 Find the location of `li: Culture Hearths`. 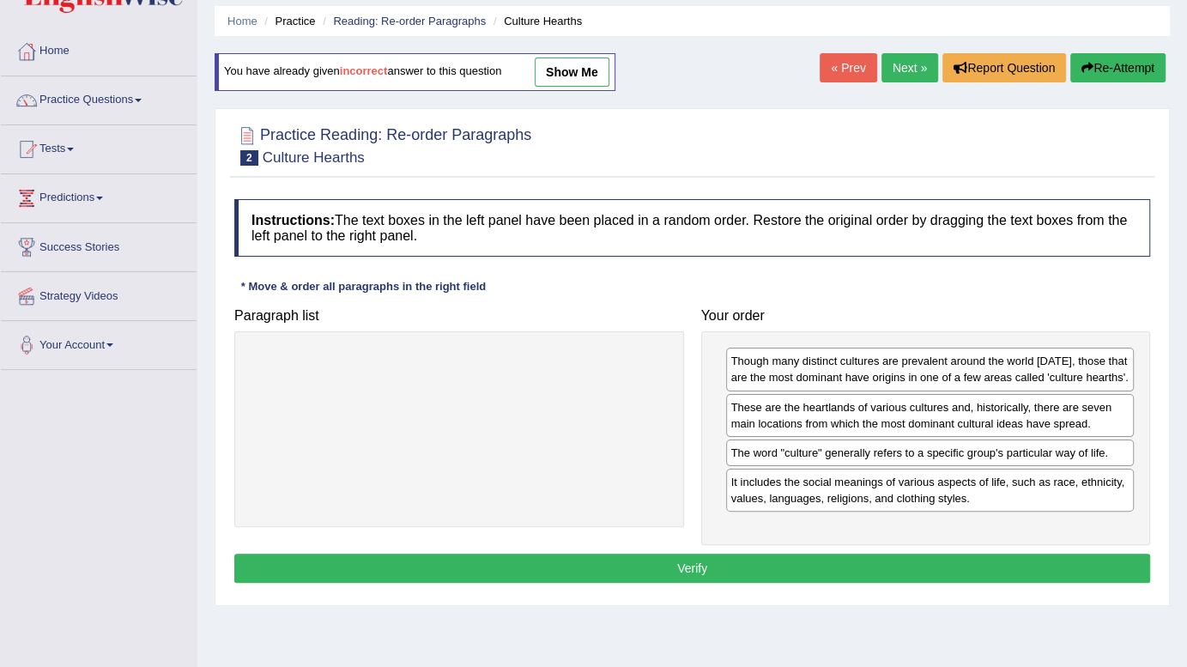

li: Culture Hearths is located at coordinates (536, 21).